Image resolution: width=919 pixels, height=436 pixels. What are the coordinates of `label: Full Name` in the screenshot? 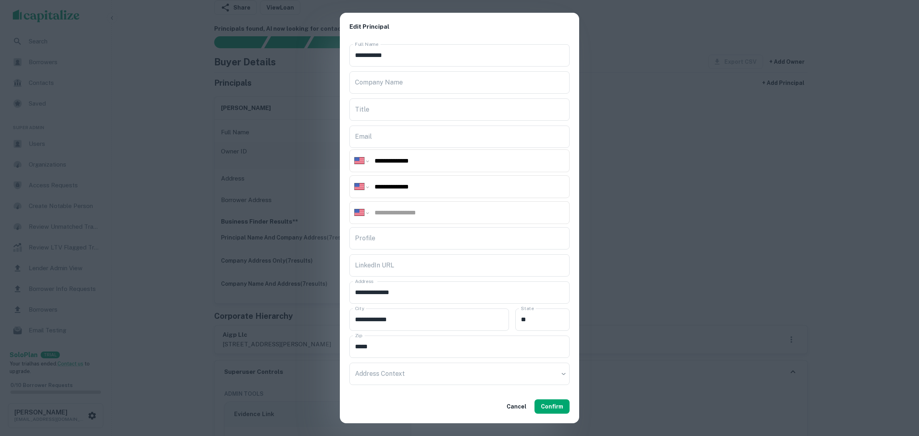 It's located at (367, 44).